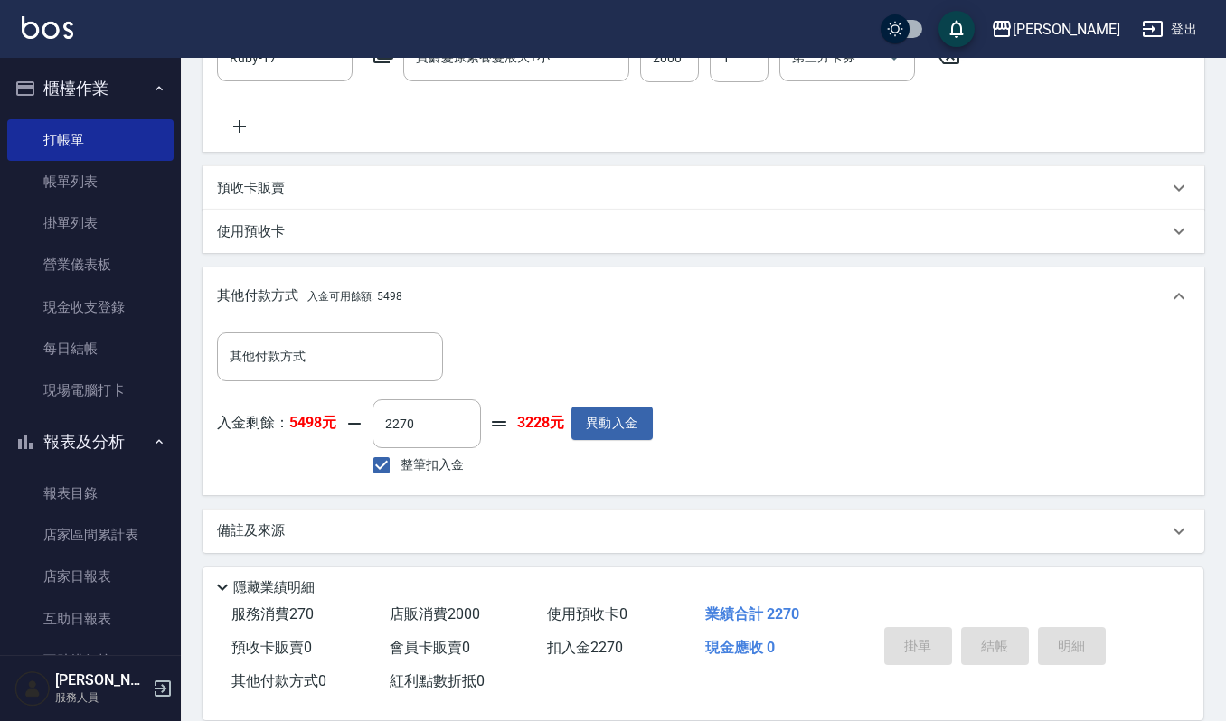 The image size is (1226, 721). Describe the element at coordinates (250, 231) in the screenshot. I see `p: 使用預收卡` at that location.